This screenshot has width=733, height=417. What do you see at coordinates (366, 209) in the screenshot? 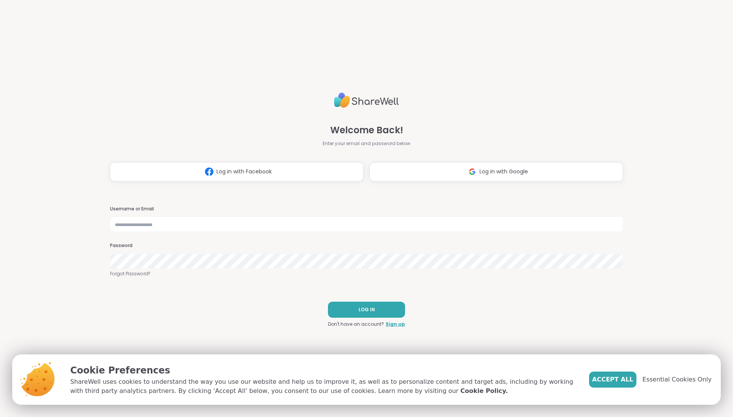
I see `h3: Username or Email` at bounding box center [366, 209].